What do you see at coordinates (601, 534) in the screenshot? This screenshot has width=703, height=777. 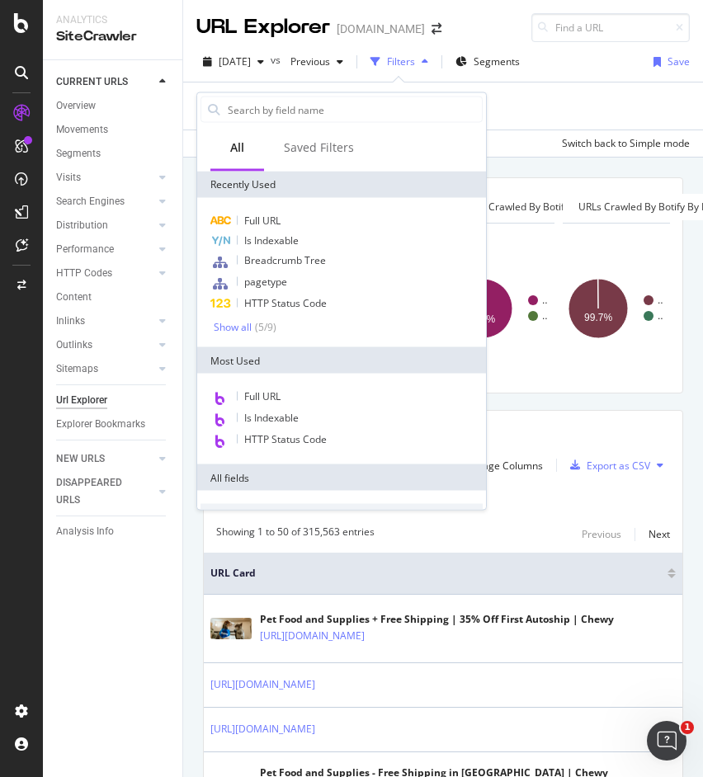 I see `div: Previous` at bounding box center [601, 534].